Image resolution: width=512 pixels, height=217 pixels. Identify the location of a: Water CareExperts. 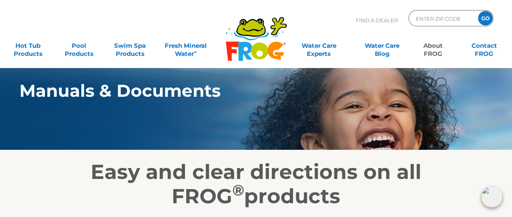
(319, 46).